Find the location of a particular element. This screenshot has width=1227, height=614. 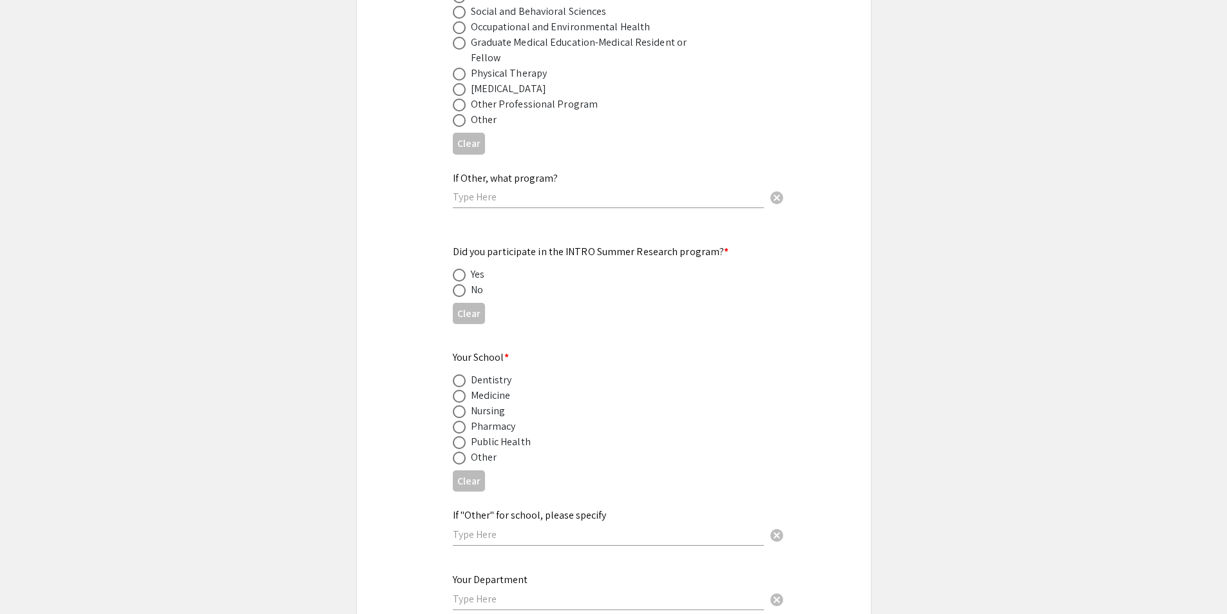

div: Nursing is located at coordinates (488, 411).